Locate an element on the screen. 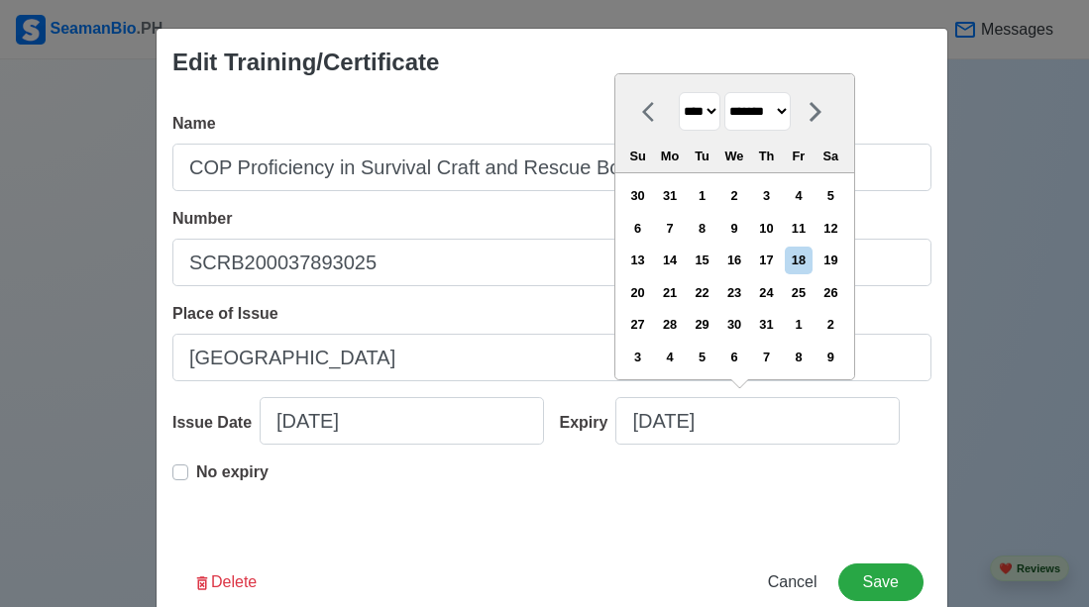  div: Choose Monday, January 14th, 2030 is located at coordinates (669, 260).